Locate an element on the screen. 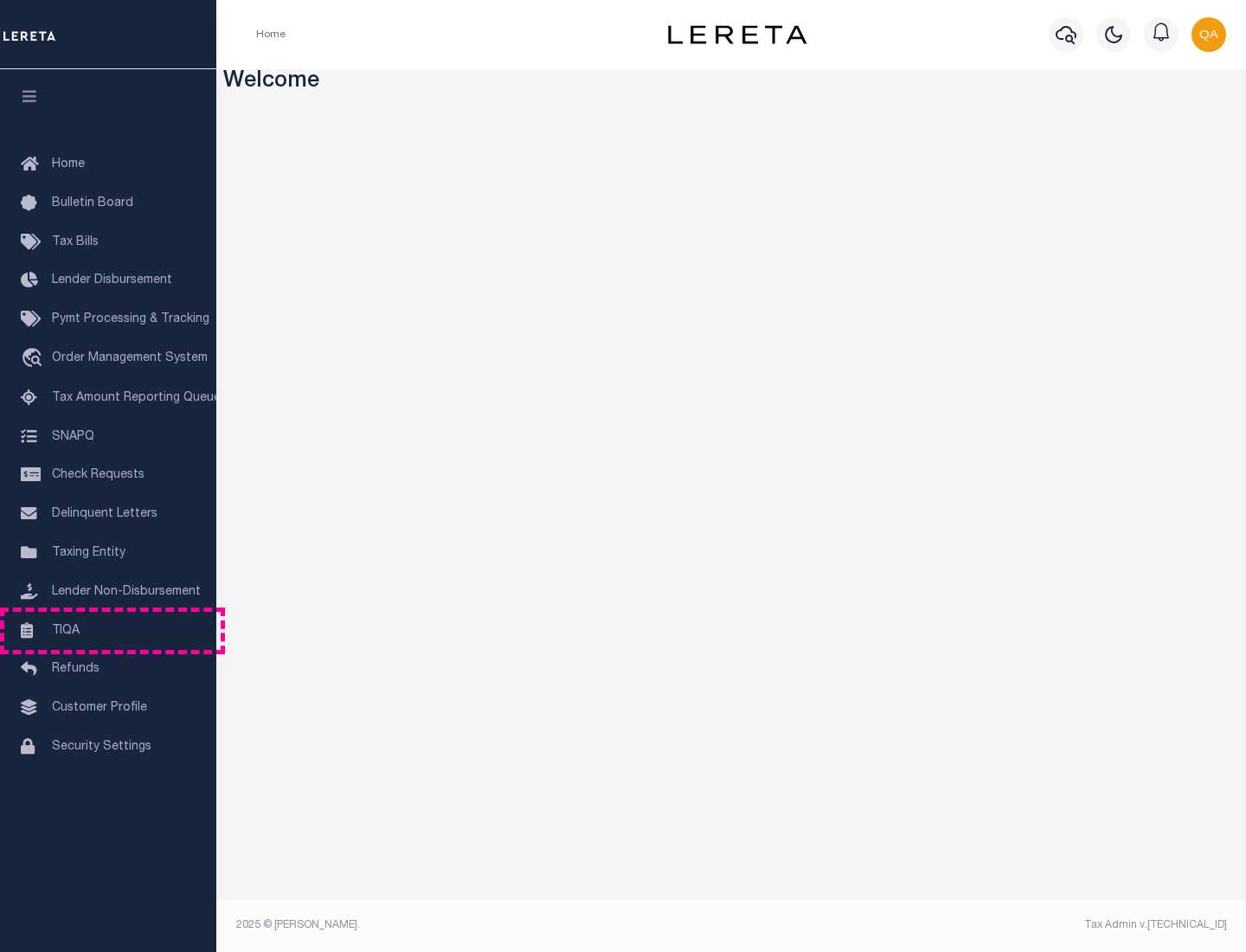 The image size is (1246, 952). span: Lender Disbursement is located at coordinates (112, 280).